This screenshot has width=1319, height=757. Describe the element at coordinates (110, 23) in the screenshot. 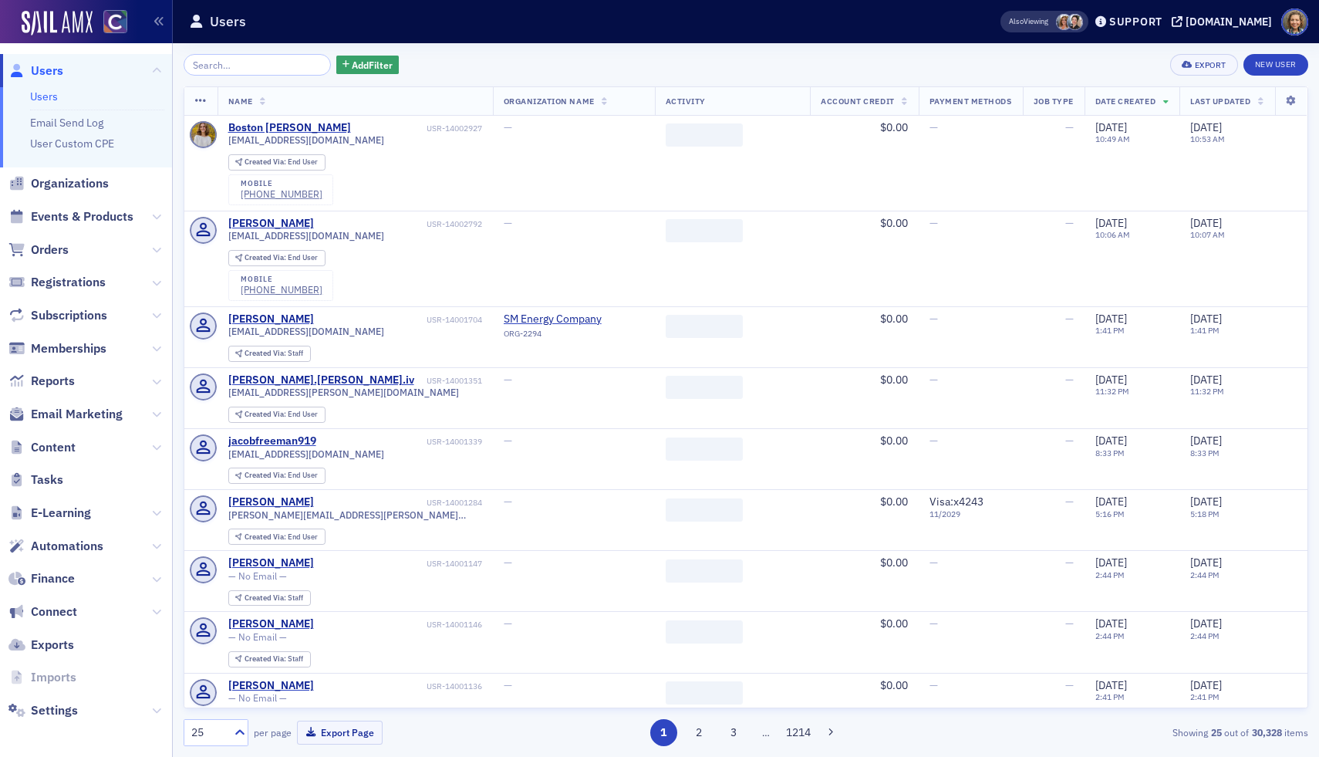

I see `a: View Homepage` at that location.